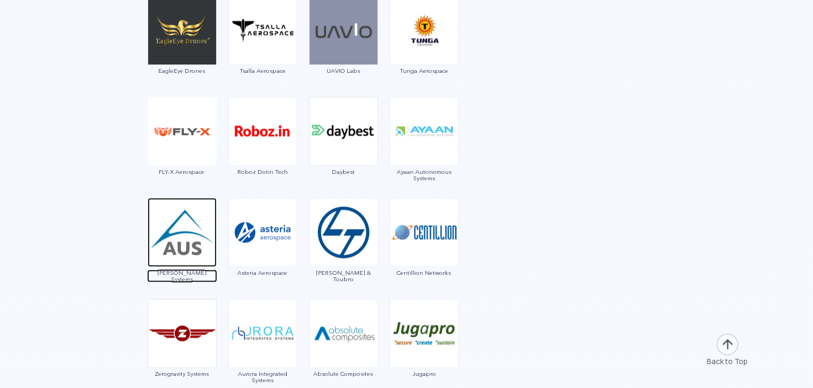 Image resolution: width=813 pixels, height=388 pixels. What do you see at coordinates (263, 333) in the screenshot?
I see `img: ic_aurora.png` at bounding box center [263, 333].